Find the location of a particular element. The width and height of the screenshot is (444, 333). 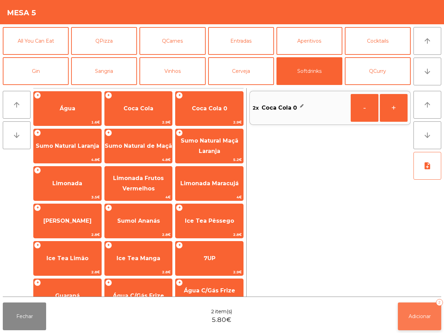

span: Guaraná is located at coordinates (67, 295).